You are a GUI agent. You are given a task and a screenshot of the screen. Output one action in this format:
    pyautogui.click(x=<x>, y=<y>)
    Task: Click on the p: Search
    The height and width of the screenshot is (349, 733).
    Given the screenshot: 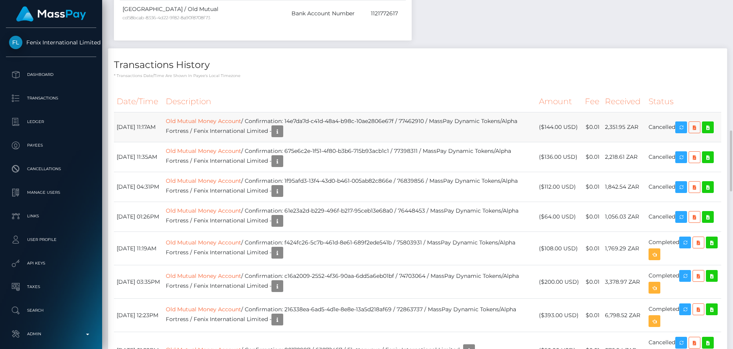 What is the action you would take?
    pyautogui.click(x=51, y=310)
    